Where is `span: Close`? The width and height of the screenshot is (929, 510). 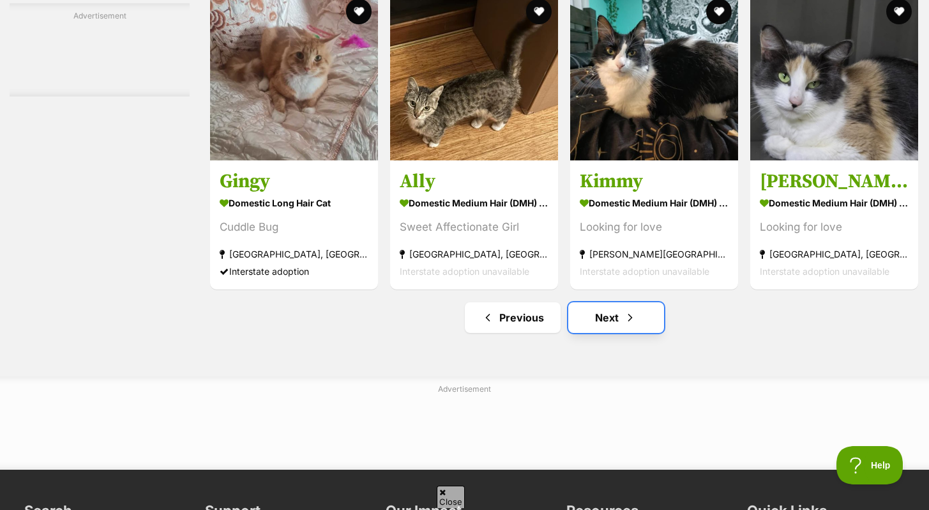 span: Close is located at coordinates (451, 496).